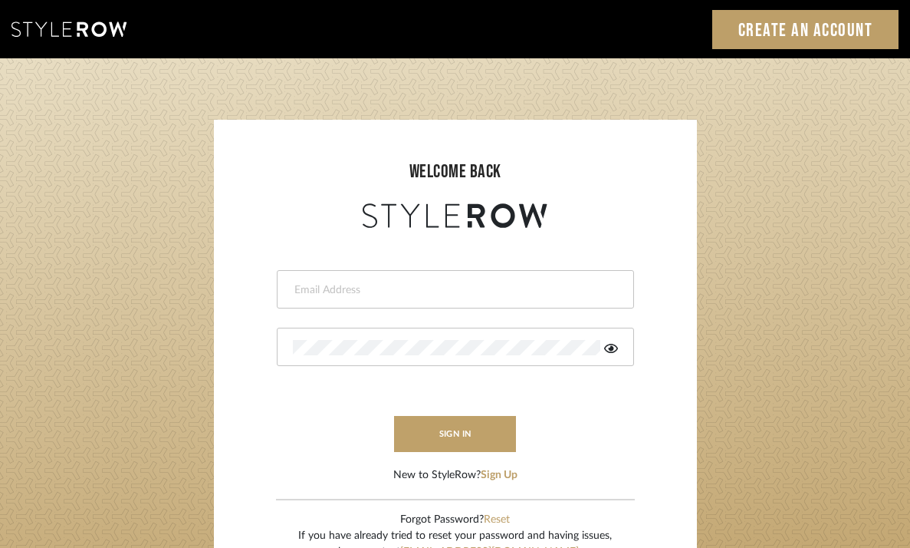  Describe the element at coordinates (456, 433) in the screenshot. I see `button: sign in` at that location.